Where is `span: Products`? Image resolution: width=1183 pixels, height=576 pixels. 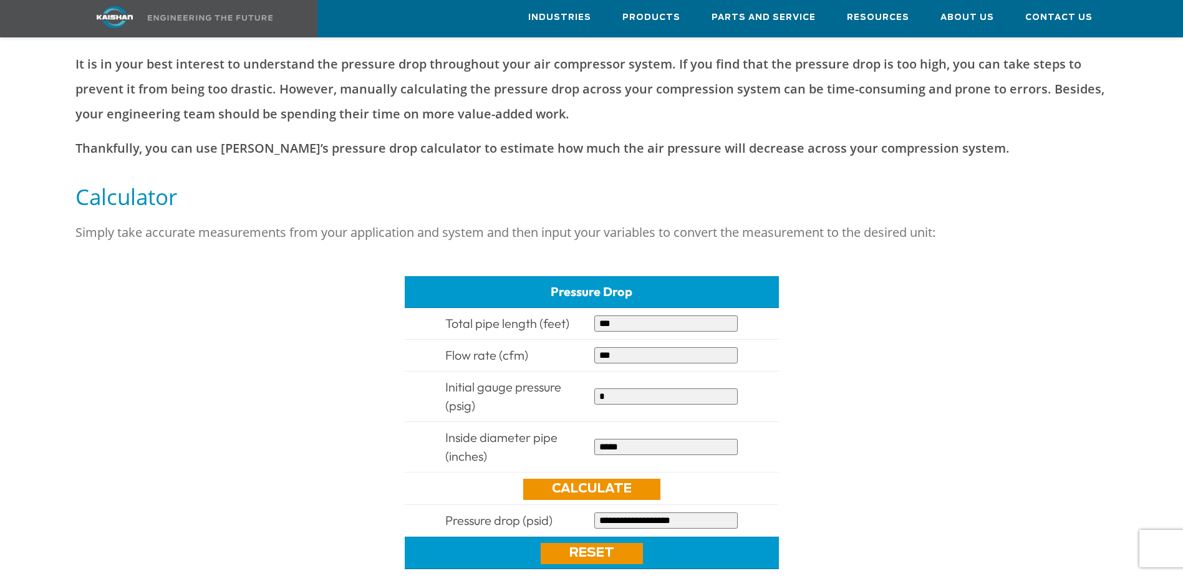
span: Products is located at coordinates (651, 17).